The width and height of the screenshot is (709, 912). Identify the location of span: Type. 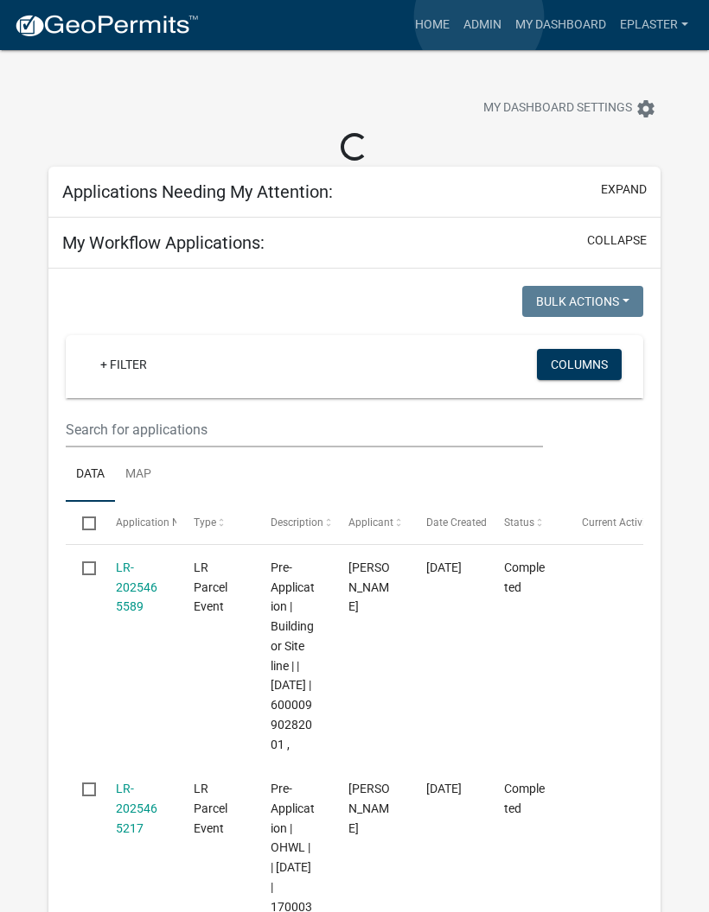
(205, 523).